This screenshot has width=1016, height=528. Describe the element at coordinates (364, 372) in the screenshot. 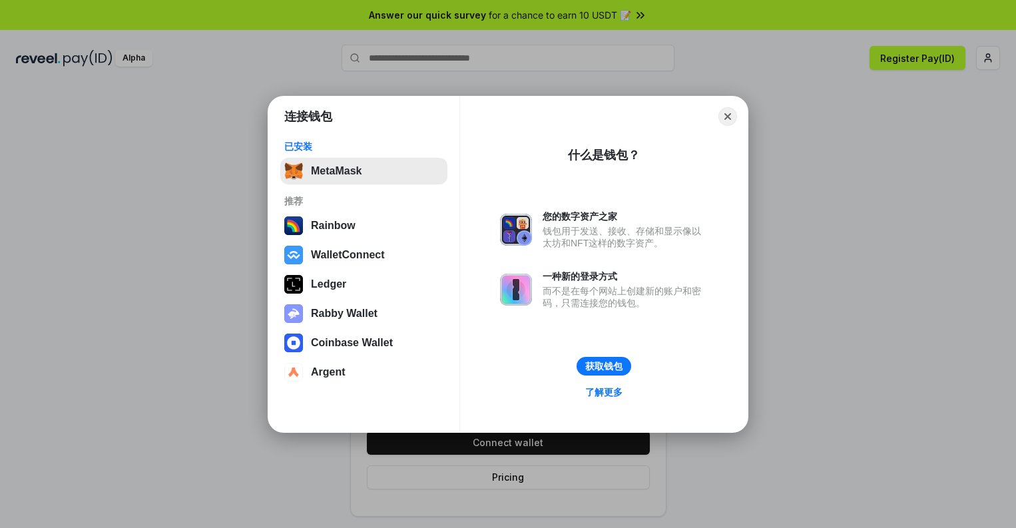

I see `button: Argent` at that location.